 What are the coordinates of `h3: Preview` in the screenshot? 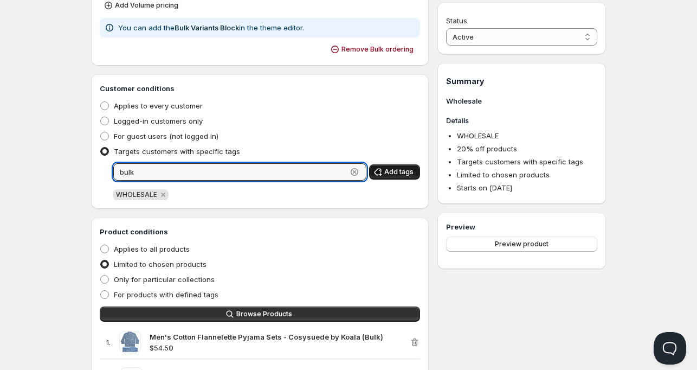 It's located at (522, 227).